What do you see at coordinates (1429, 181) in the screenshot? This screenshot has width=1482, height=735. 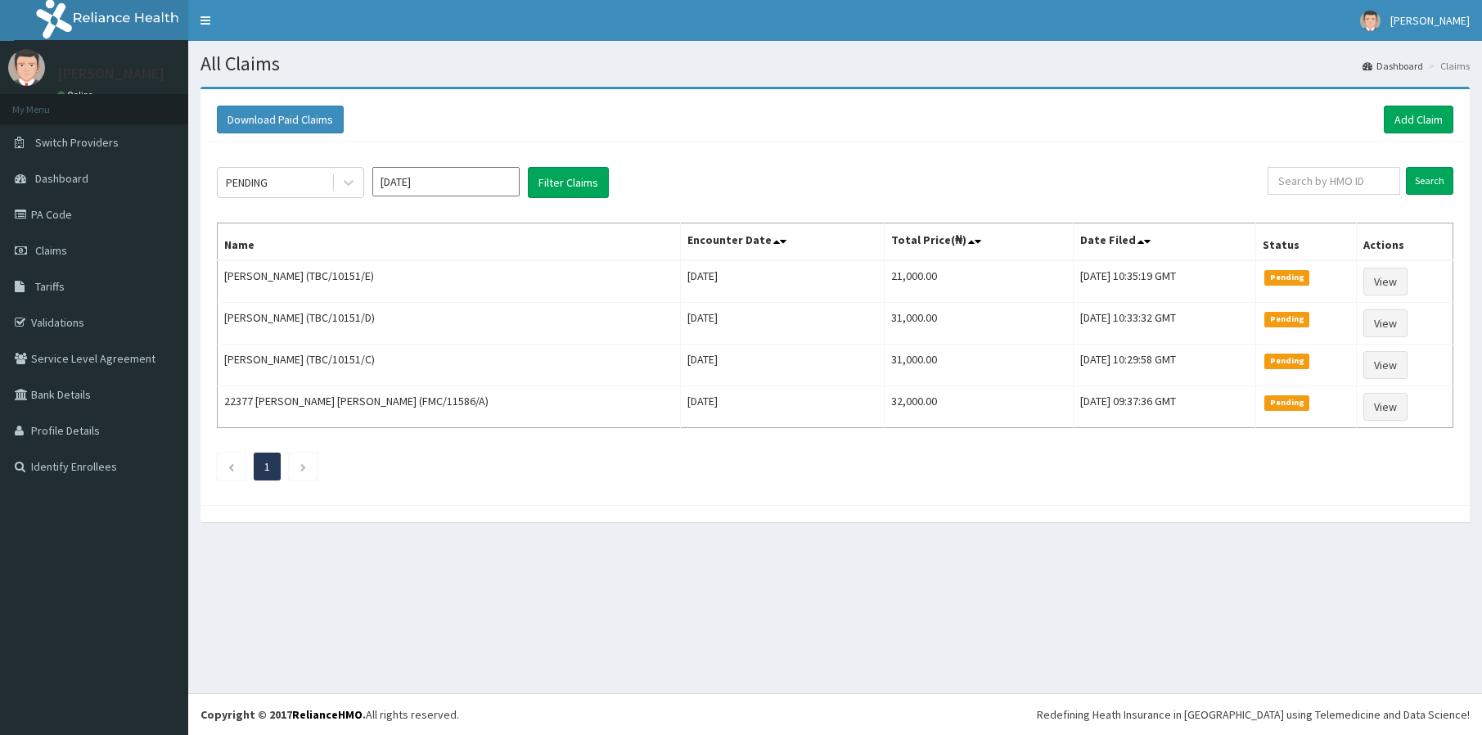 I see `input: Search` at bounding box center [1429, 181].